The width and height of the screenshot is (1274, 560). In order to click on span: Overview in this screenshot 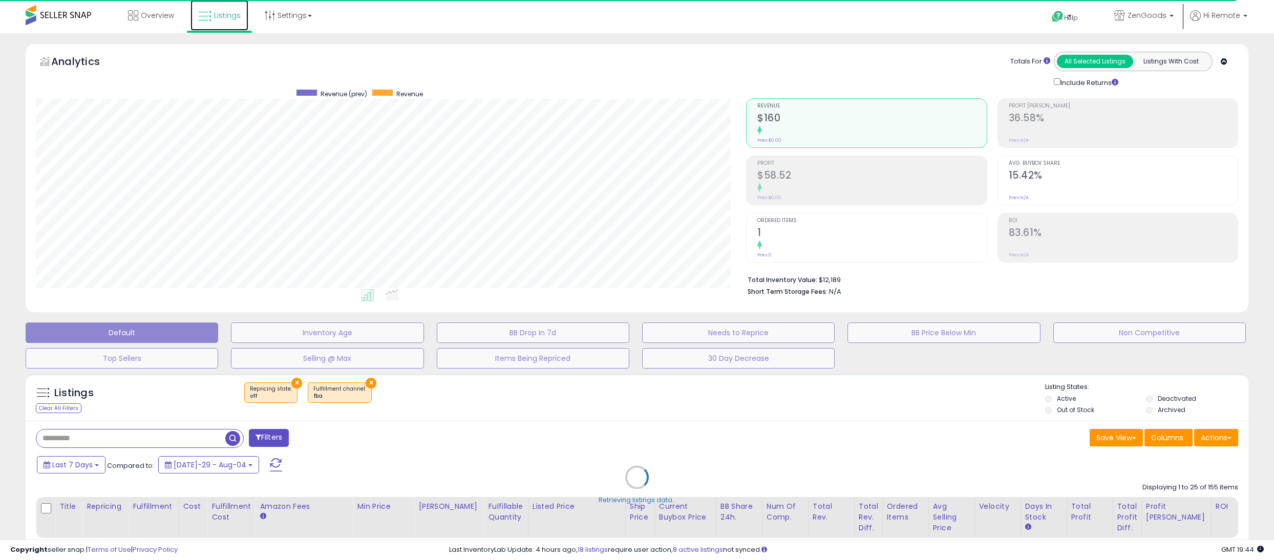, I will do `click(157, 15)`.